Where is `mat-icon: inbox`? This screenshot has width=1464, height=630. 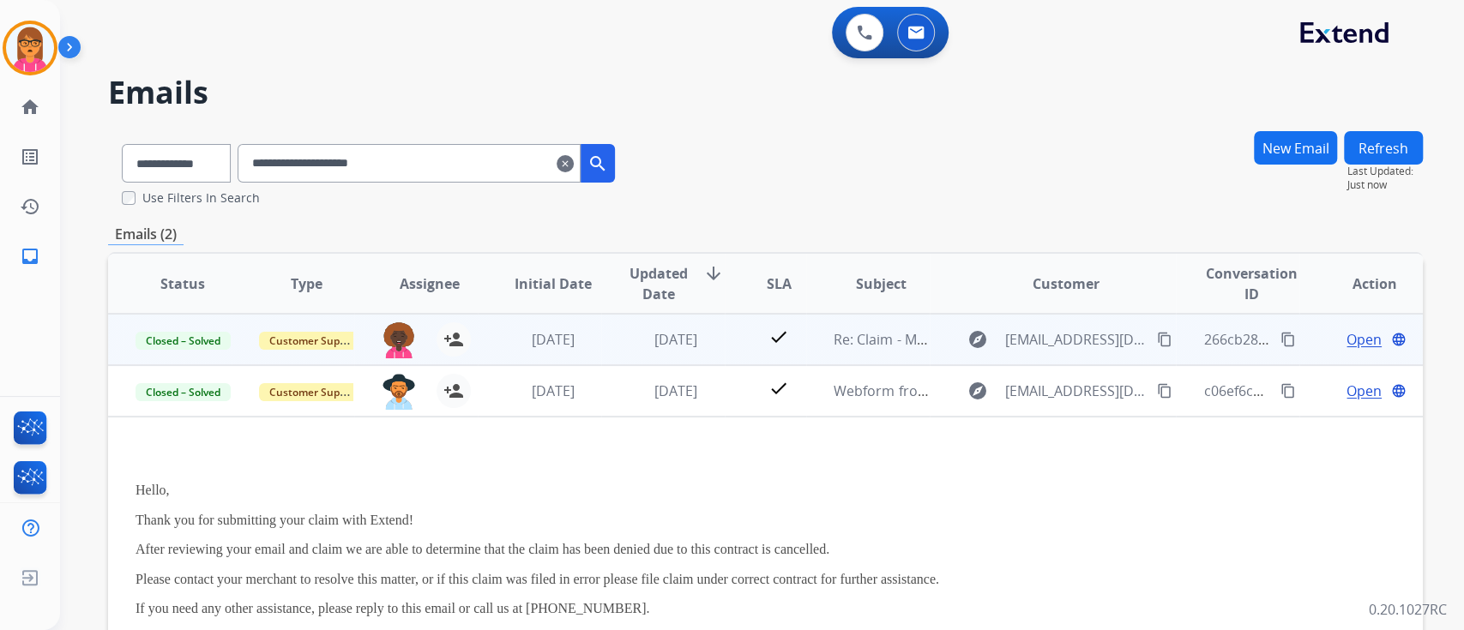
mat-icon: inbox is located at coordinates (30, 256).